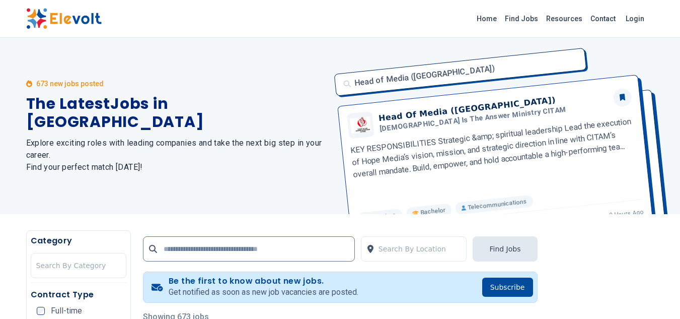  Describe the element at coordinates (70, 84) in the screenshot. I see `p: 673 new jobs posted` at that location.